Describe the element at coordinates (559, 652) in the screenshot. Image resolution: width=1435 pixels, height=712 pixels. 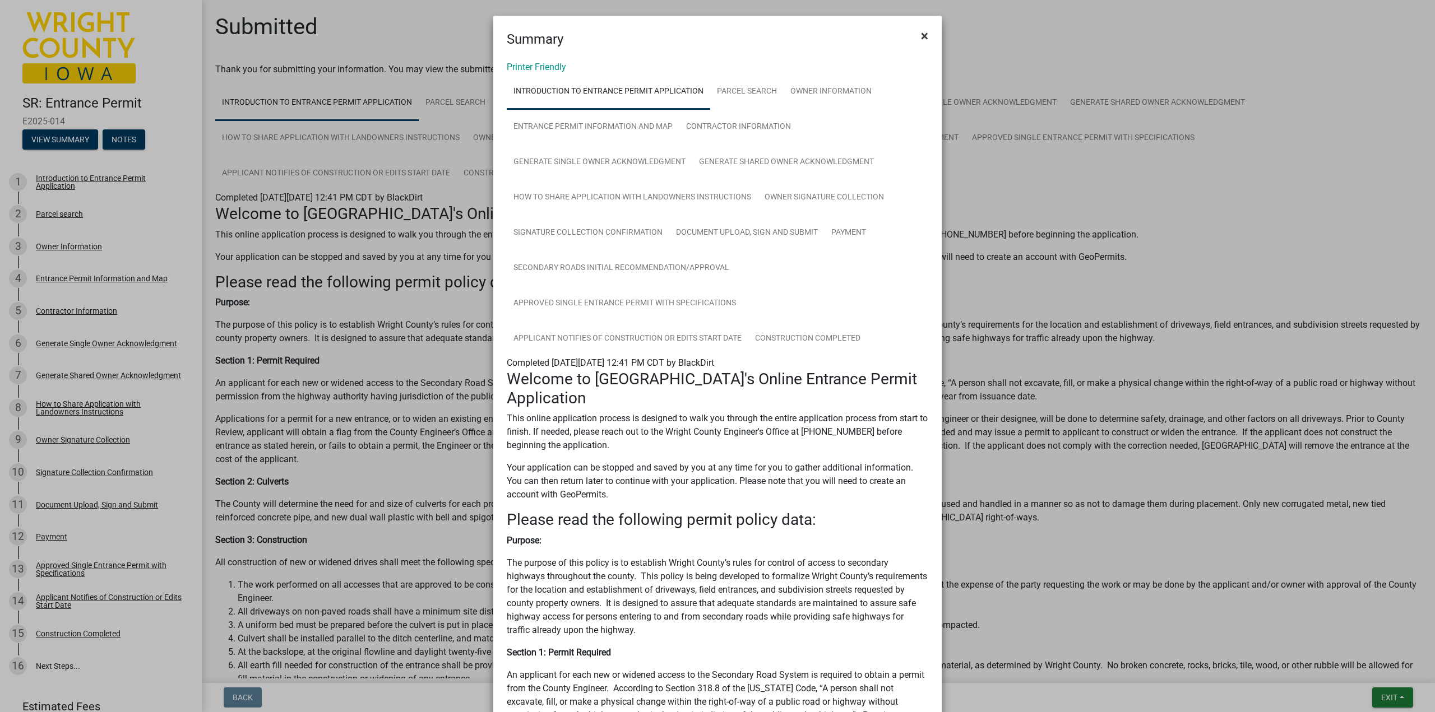
I see `strong: Section 1: Permit Required` at that location.